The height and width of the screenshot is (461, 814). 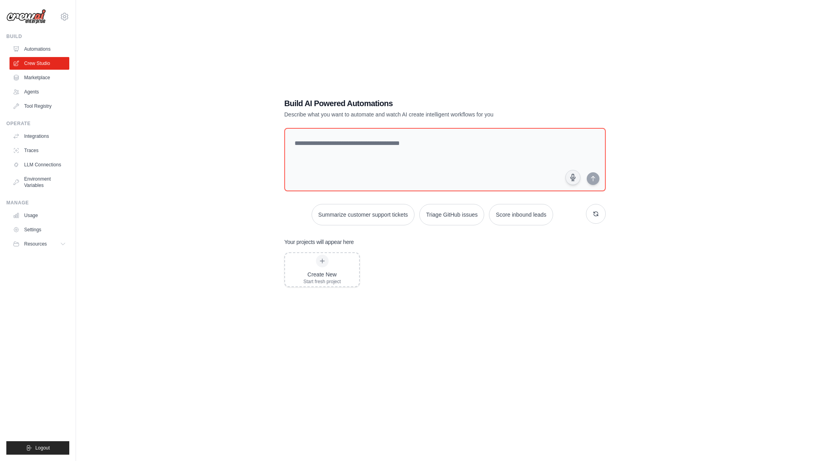 I want to click on a: Crew Studio, so click(x=39, y=63).